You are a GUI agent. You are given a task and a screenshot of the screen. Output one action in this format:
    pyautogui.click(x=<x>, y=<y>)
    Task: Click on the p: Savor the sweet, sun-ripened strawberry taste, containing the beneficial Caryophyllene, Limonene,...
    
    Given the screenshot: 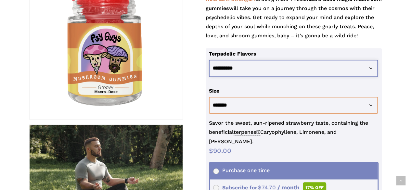 What is the action you would take?
    pyautogui.click(x=294, y=132)
    